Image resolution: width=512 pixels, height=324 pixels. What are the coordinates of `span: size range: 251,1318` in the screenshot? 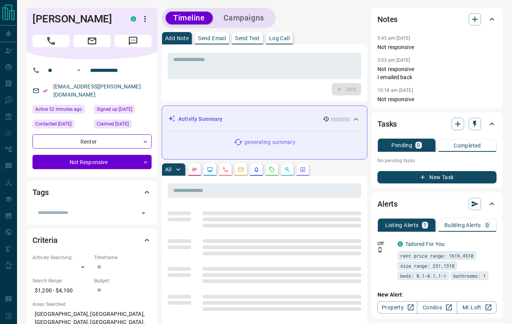 It's located at (427, 266).